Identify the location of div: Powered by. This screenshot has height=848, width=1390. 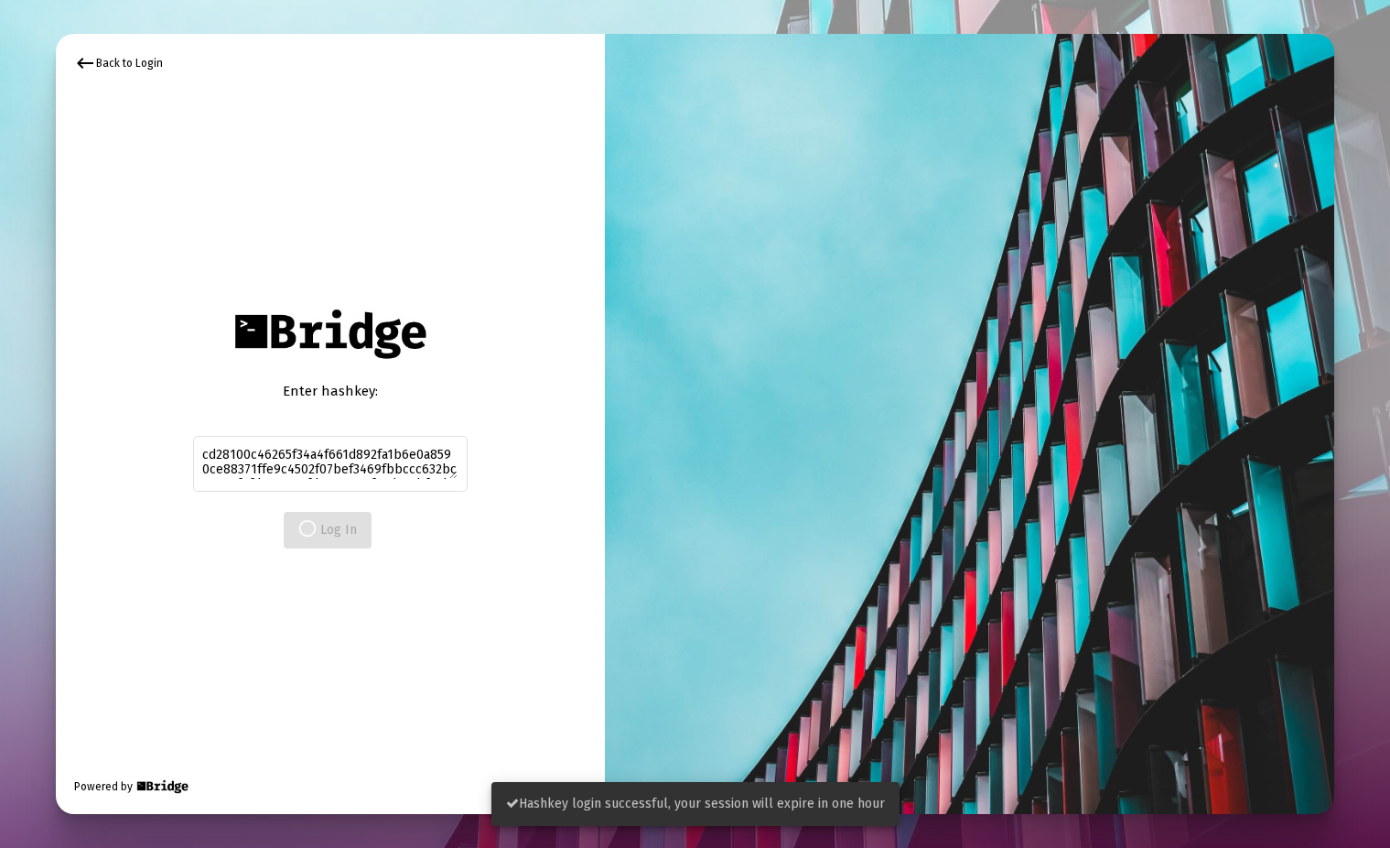
(132, 786).